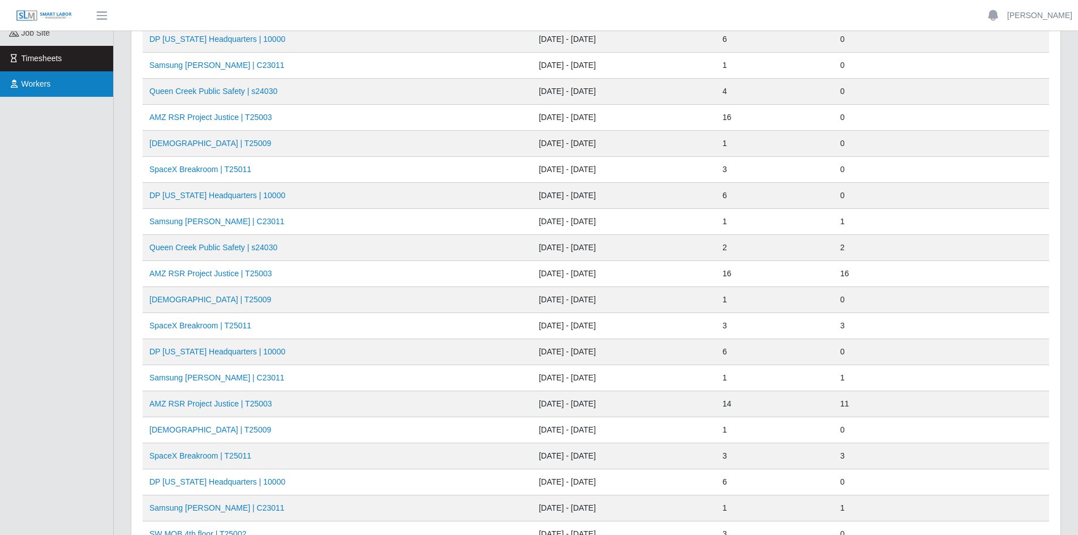 The height and width of the screenshot is (535, 1078). What do you see at coordinates (775, 92) in the screenshot?
I see `td: 4` at bounding box center [775, 92].